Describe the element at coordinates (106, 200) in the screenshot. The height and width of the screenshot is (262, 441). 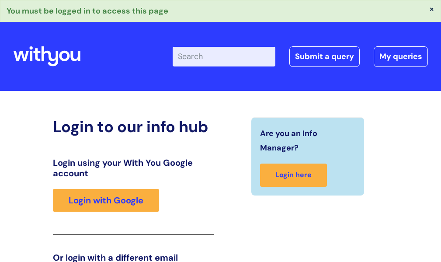
I see `a: Login with Google` at that location.